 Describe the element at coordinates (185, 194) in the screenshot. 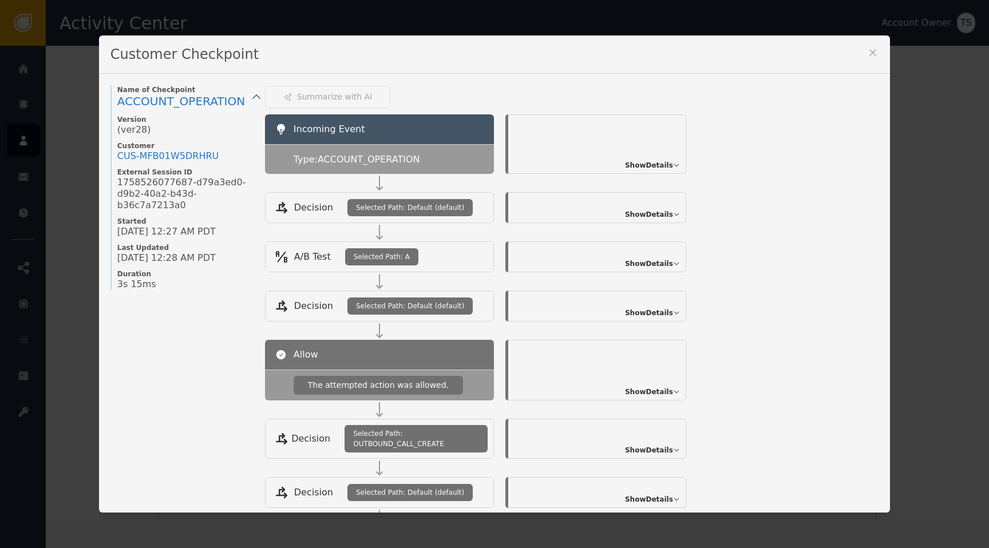

I see `span: 1758526077687-d79a3ed0-d9b2-40a2-b43d-b36c7a7213a0` at that location.